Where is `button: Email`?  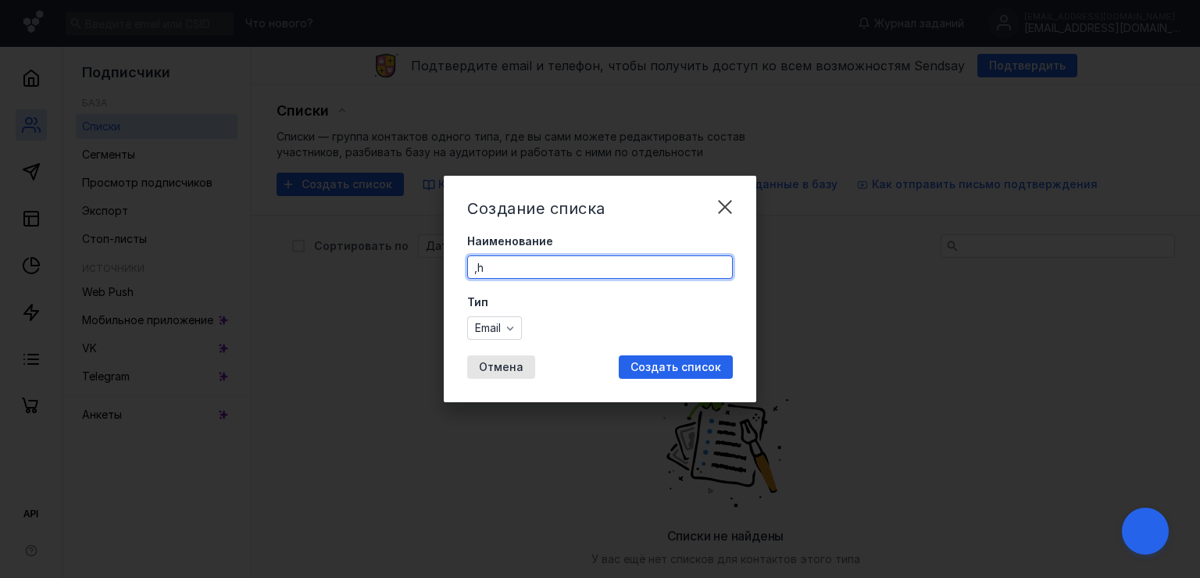
button: Email is located at coordinates (494, 328).